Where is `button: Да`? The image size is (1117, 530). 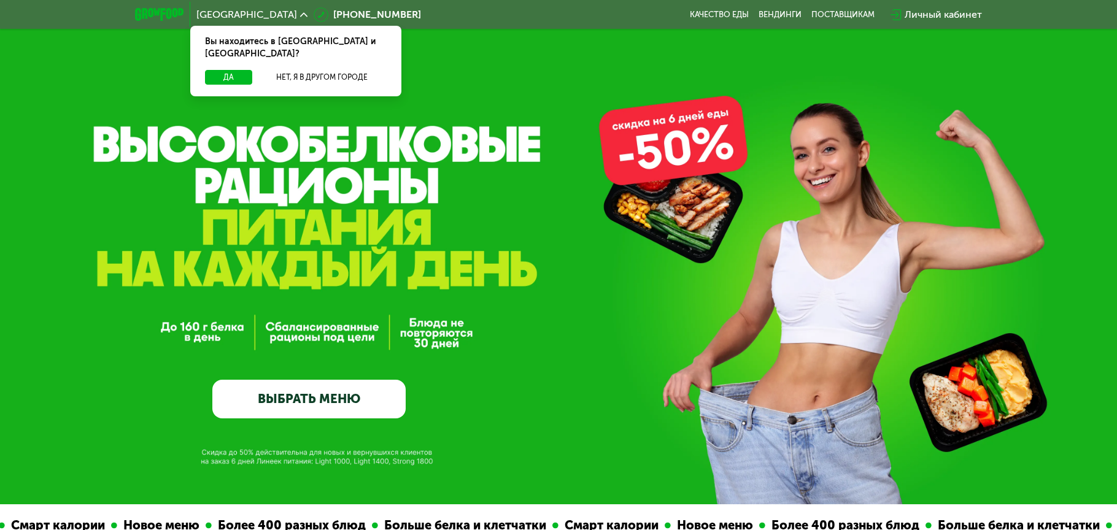 button: Да is located at coordinates (228, 77).